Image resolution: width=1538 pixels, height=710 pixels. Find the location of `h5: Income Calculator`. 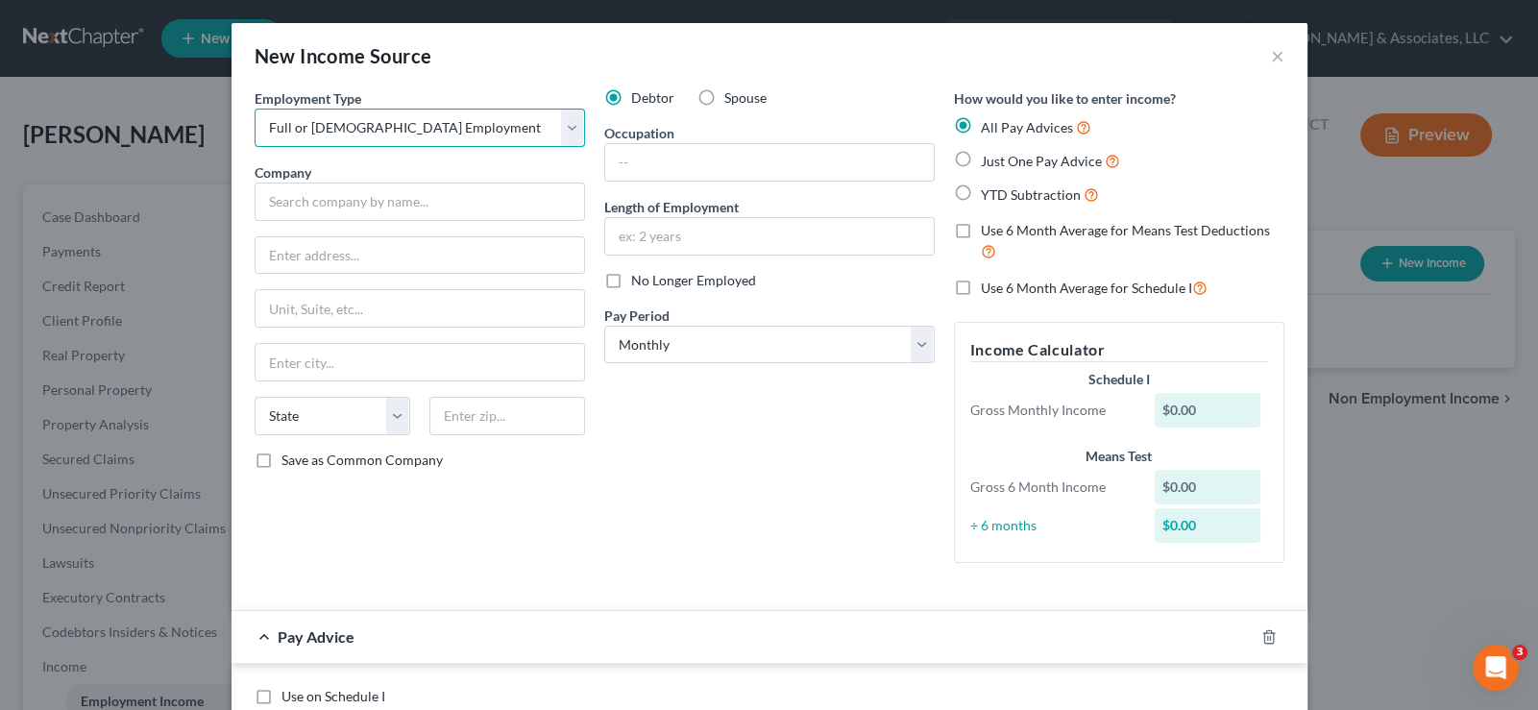

h5: Income Calculator is located at coordinates (1119, 350).